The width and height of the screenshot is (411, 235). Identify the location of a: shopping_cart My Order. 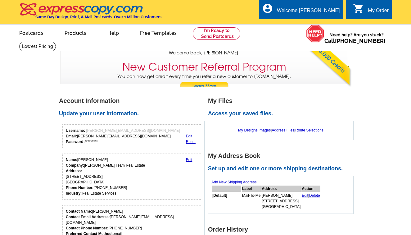
(371, 11).